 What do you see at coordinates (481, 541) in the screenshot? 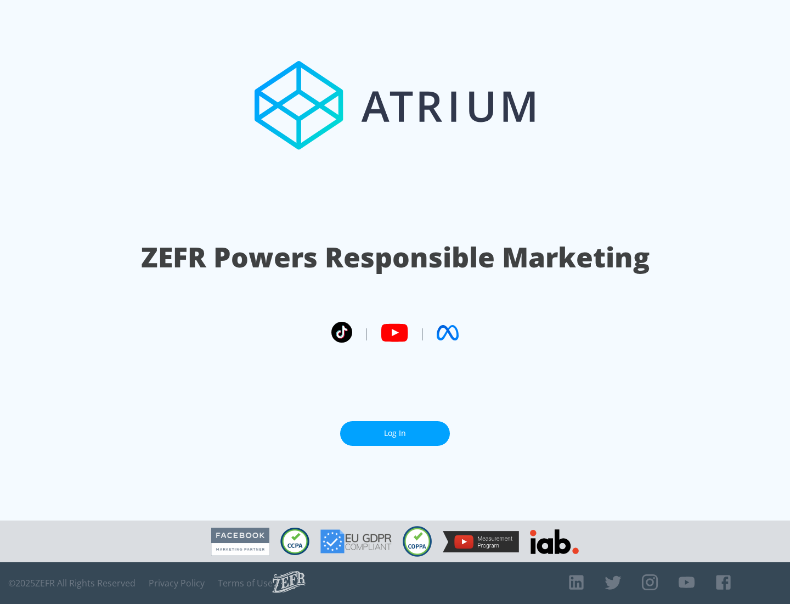
I see `img: YouTube Measurement Program` at bounding box center [481, 541].